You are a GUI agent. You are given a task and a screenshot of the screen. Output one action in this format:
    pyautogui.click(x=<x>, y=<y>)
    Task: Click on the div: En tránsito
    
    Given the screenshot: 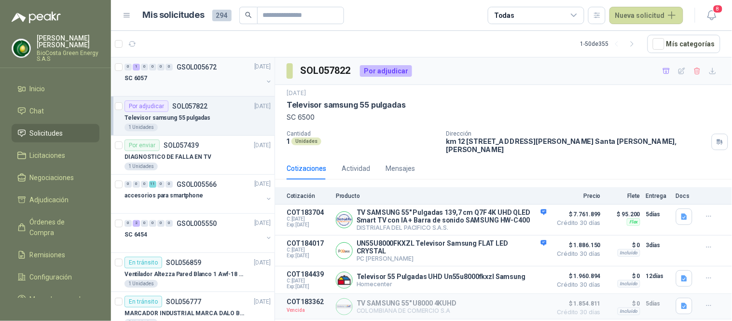 What is the action you would take?
    pyautogui.click(x=143, y=263)
    